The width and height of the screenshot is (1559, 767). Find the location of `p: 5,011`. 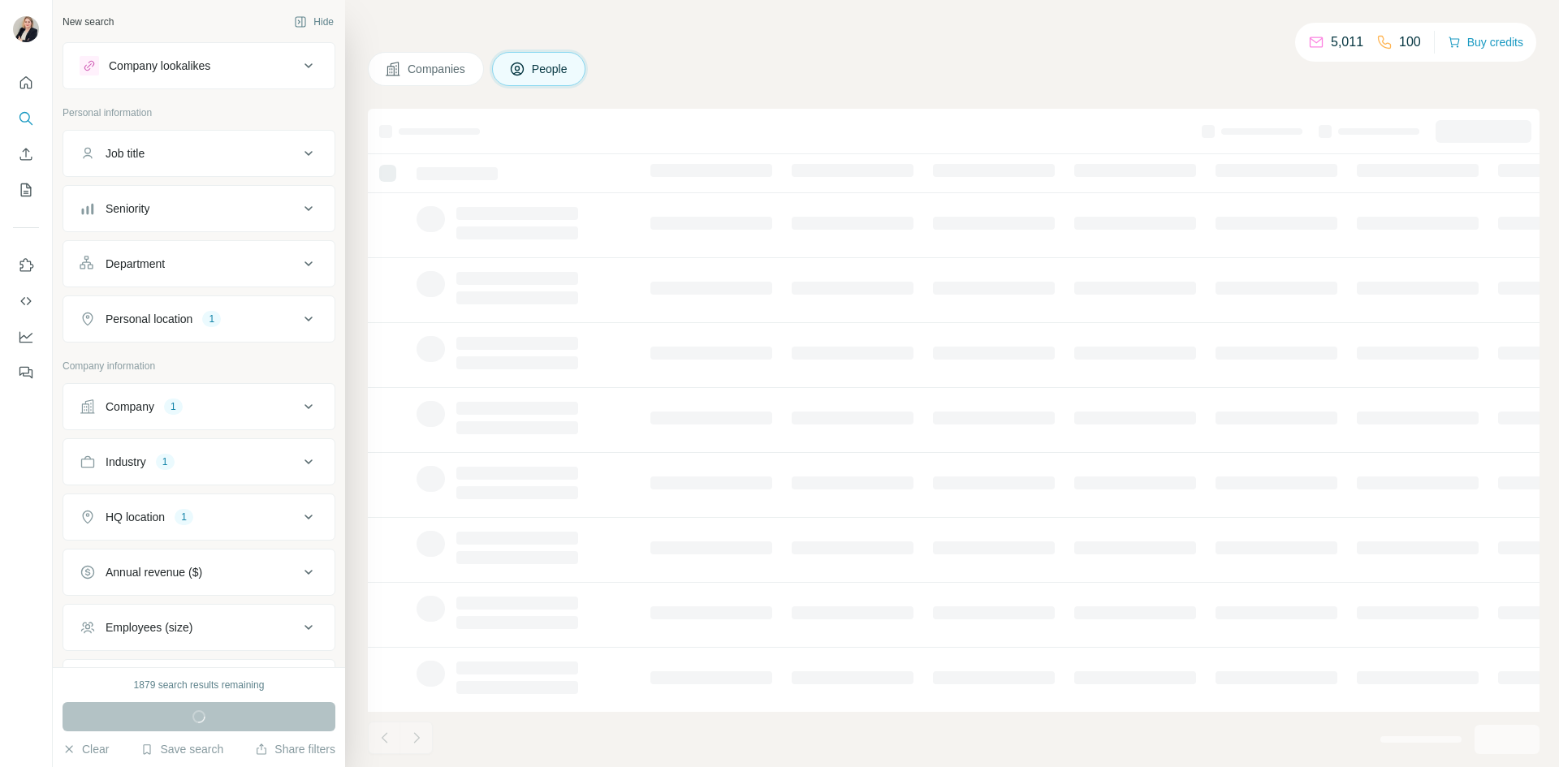

p: 5,011 is located at coordinates (1347, 42).